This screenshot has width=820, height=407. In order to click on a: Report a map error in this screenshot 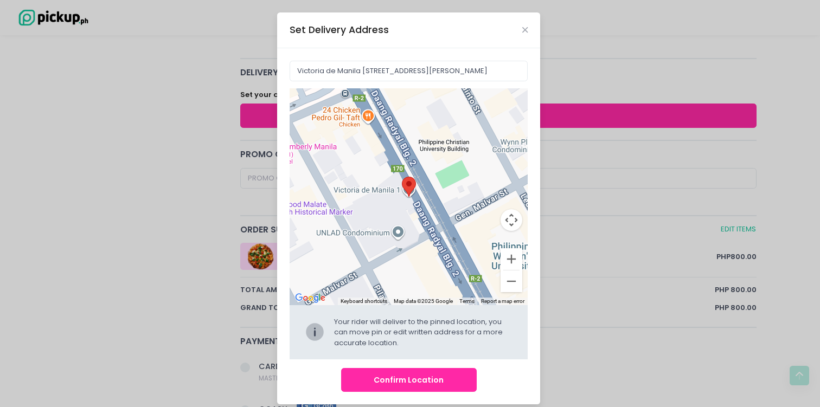, I will do `click(503, 301)`.